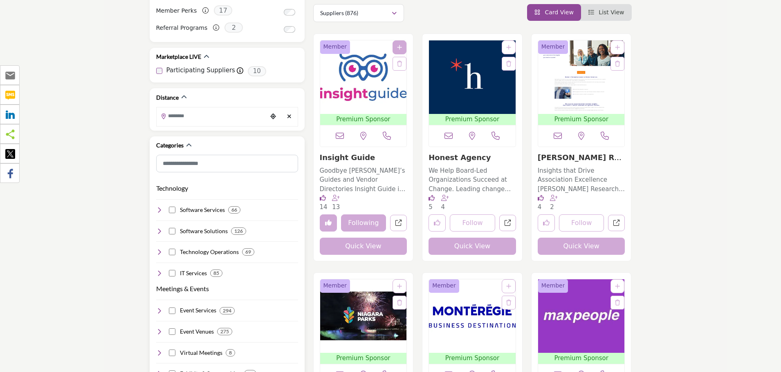 This screenshot has height=372, width=781. Describe the element at coordinates (177, 11) in the screenshot. I see `label: Member Perks` at that location.